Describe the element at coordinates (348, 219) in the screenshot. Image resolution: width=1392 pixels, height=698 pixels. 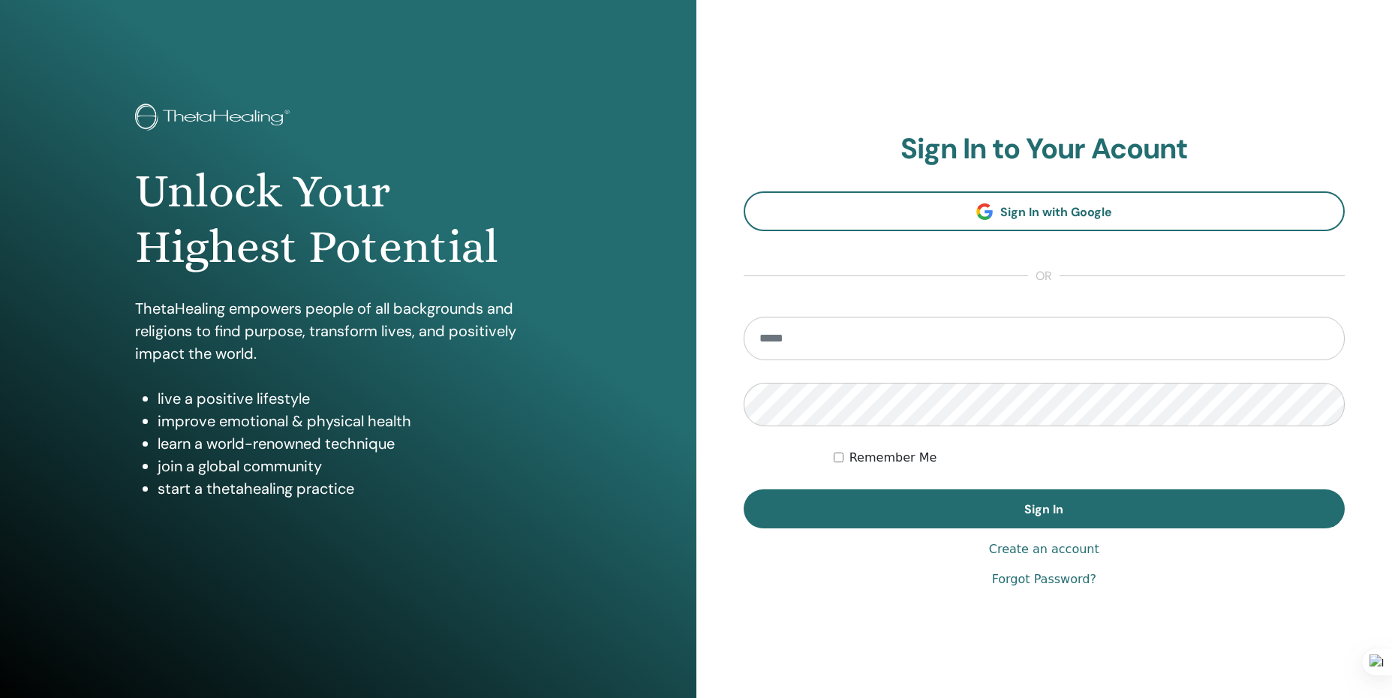
I see `h1: Unlock Your Highest Potential` at that location.